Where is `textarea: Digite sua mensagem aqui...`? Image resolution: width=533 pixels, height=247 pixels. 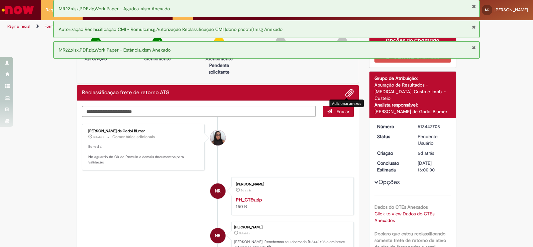
textarea: Digite sua mensagem aqui... is located at coordinates (199, 112).